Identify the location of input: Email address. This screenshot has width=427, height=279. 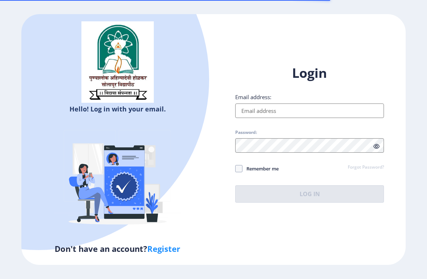
(309, 111).